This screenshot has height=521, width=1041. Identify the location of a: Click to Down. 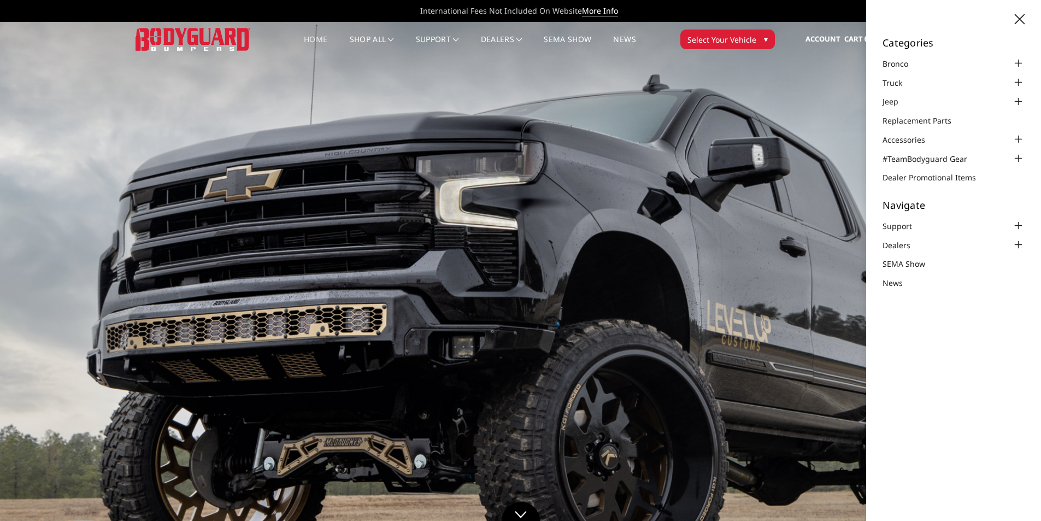
(521, 511).